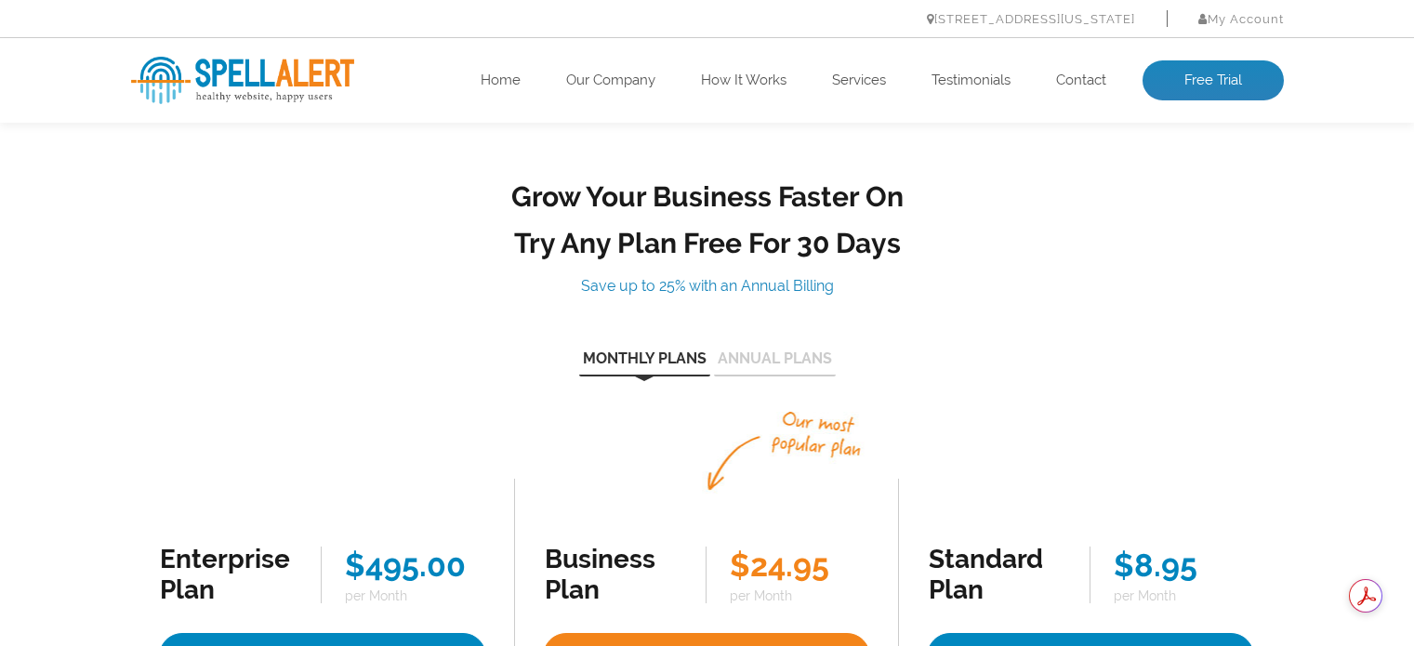 Image resolution: width=1414 pixels, height=646 pixels. What do you see at coordinates (800, 565) in the screenshot?
I see `div: $24.95` at bounding box center [800, 565].